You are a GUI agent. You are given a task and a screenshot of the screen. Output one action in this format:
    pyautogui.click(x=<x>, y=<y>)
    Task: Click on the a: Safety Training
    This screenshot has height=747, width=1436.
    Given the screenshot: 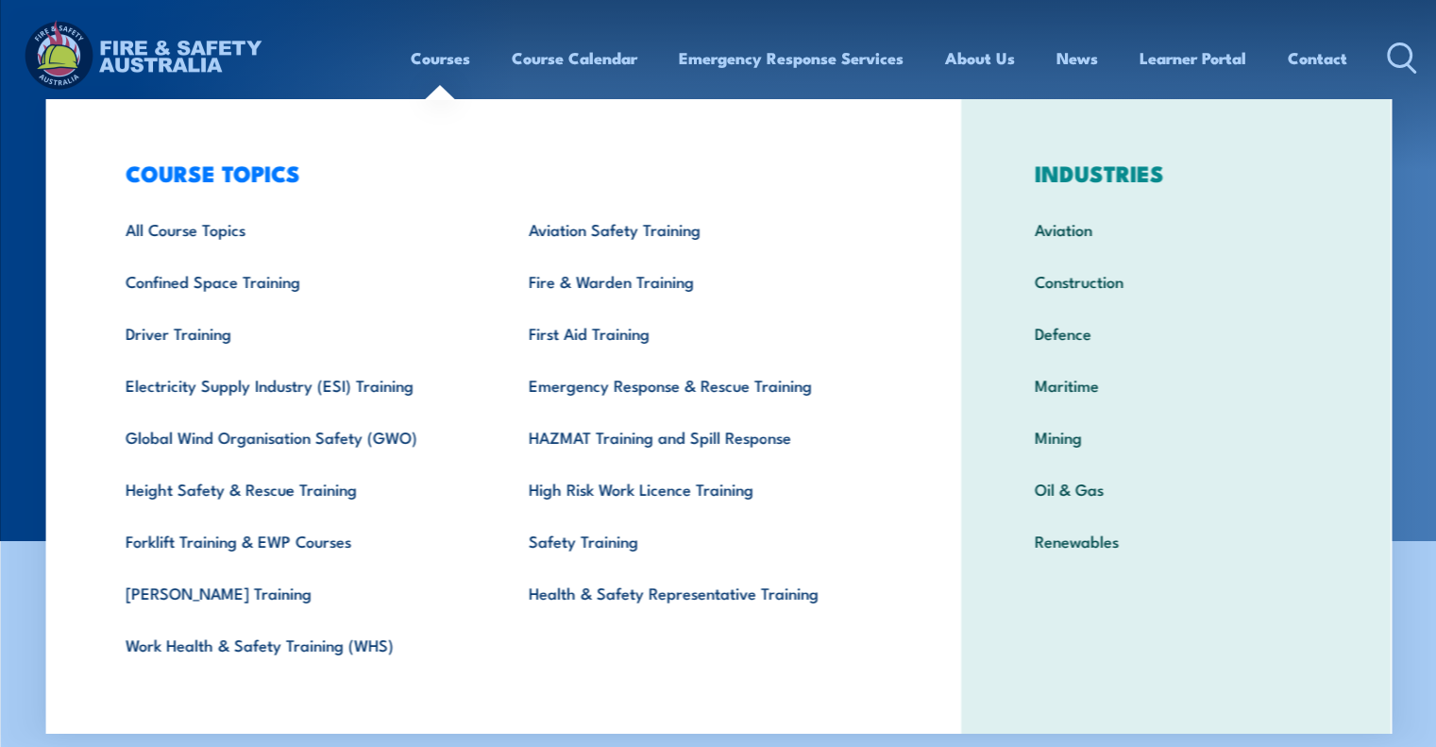 What is the action you would take?
    pyautogui.click(x=700, y=540)
    